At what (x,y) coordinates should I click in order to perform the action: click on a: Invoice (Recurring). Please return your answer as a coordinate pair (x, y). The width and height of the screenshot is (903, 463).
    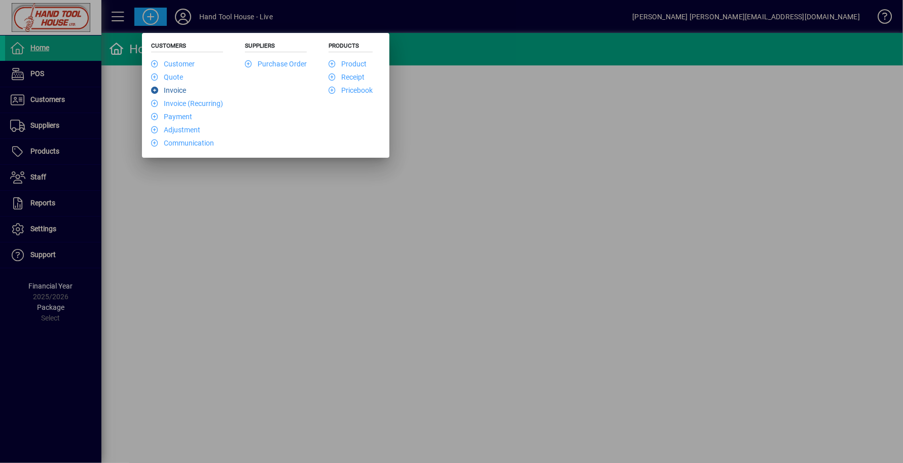
    Looking at the image, I should click on (187, 103).